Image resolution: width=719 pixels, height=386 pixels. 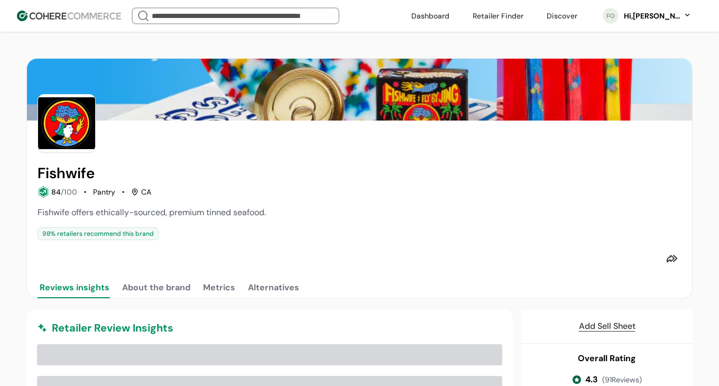 What do you see at coordinates (104, 192) in the screenshot?
I see `div: Pantry` at bounding box center [104, 192].